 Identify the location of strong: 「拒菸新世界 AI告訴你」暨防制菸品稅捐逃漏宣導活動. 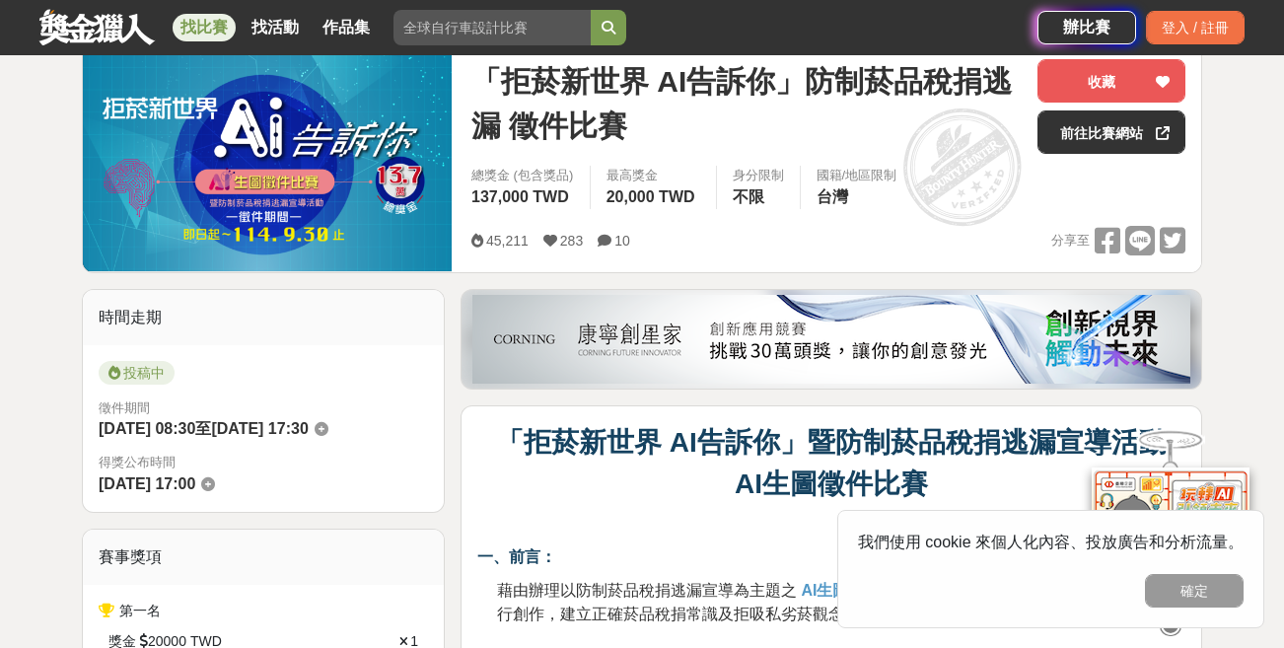
(831, 442).